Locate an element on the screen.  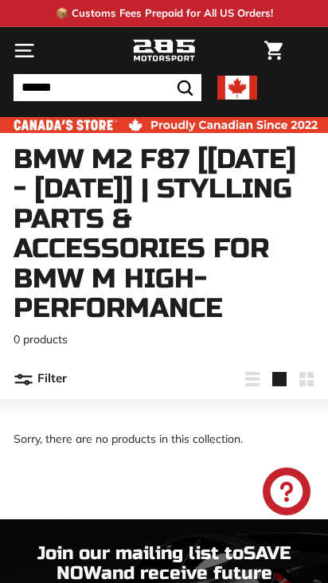
a: Cart is located at coordinates (273, 50).